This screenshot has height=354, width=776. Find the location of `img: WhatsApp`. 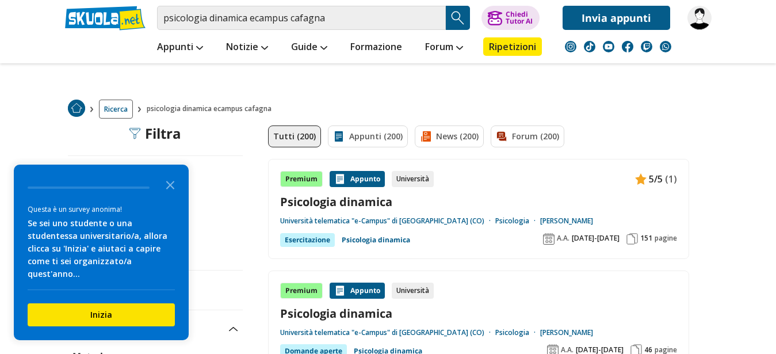

img: WhatsApp is located at coordinates (666, 47).